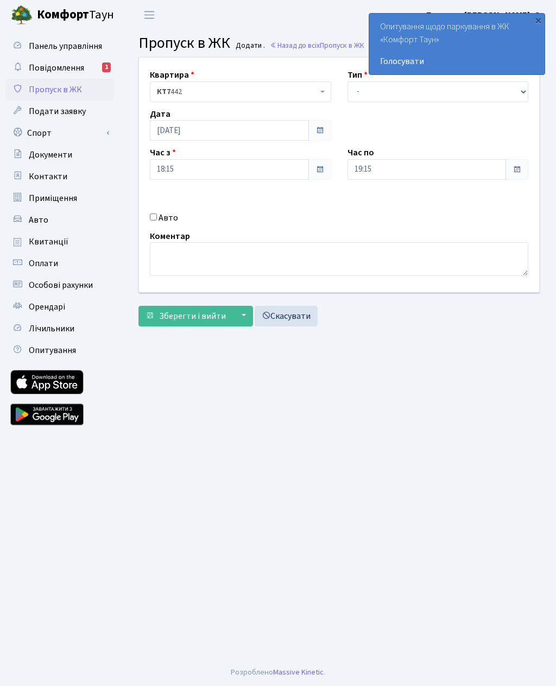  What do you see at coordinates (65, 46) in the screenshot?
I see `span: Панель управління` at bounding box center [65, 46].